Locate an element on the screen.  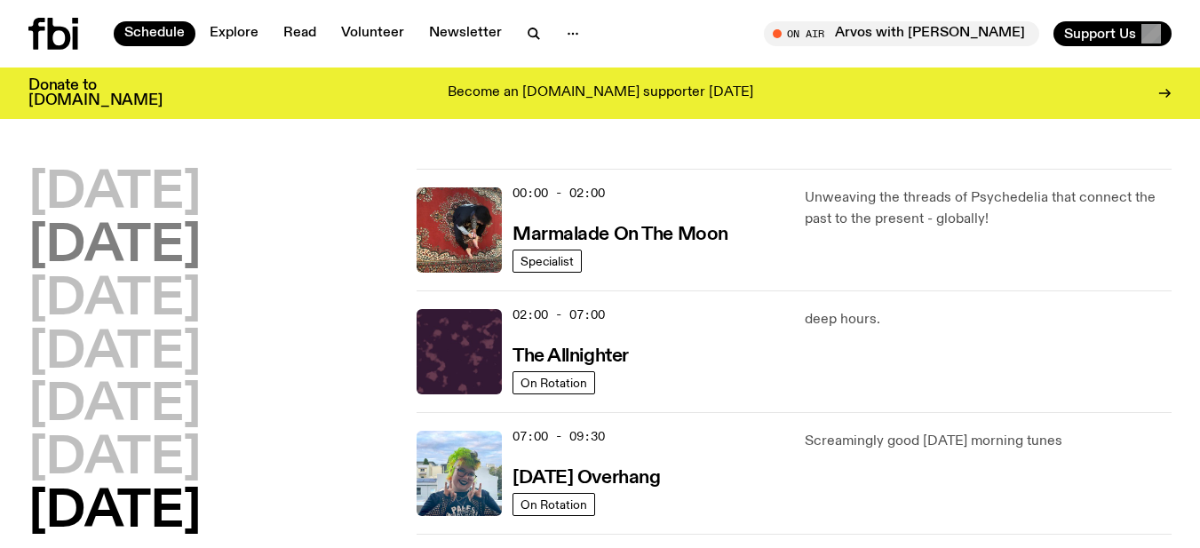
p: Unweaving the threads of Psychedelia that connect the past to the present - globally! is located at coordinates (988, 209).